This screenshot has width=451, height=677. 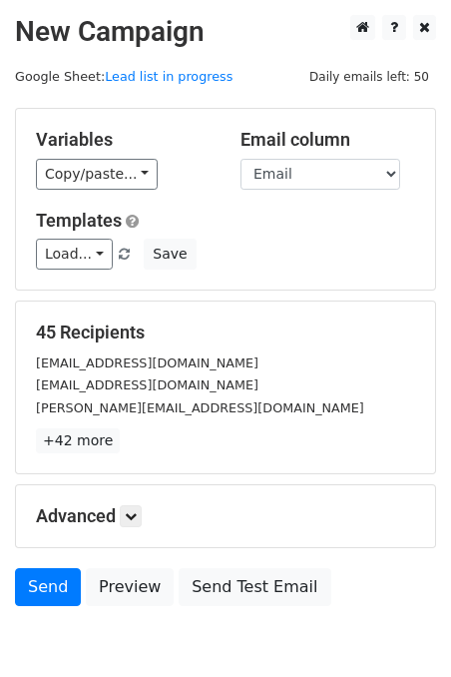 I want to click on a: Send Test Email, so click(x=255, y=587).